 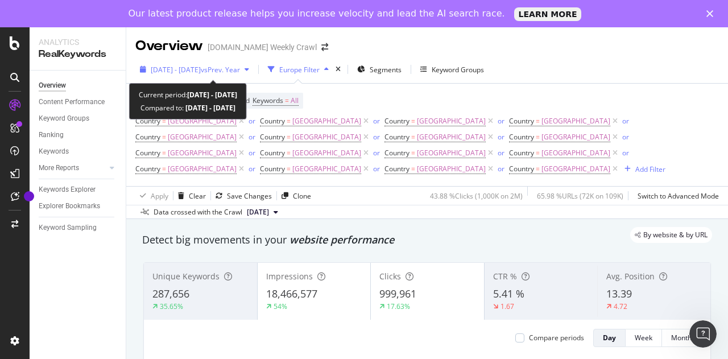 What do you see at coordinates (171, 294) in the screenshot?
I see `span: 287,656` at bounding box center [171, 294].